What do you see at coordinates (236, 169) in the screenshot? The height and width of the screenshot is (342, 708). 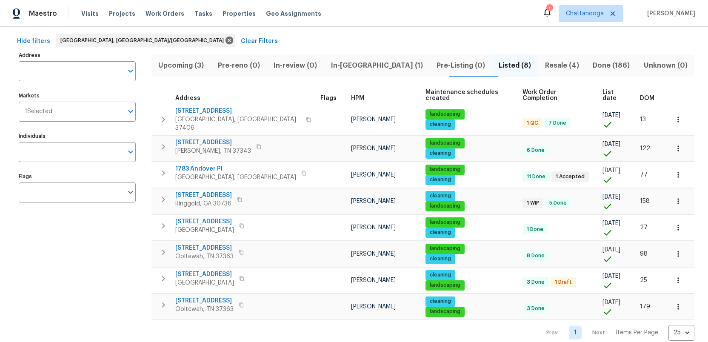 I see `span: 1783 Andover Pl` at bounding box center [236, 169].